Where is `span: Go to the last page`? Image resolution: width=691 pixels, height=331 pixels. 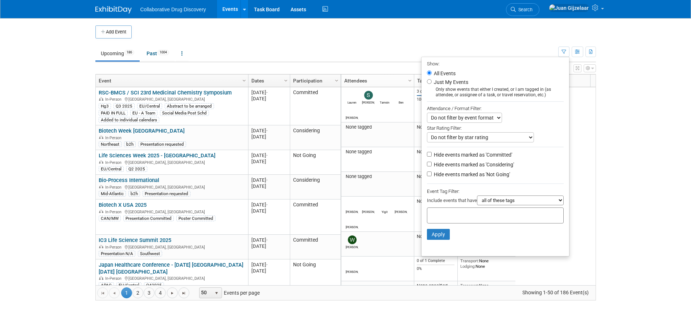
span: Go to the last page is located at coordinates (184, 293).